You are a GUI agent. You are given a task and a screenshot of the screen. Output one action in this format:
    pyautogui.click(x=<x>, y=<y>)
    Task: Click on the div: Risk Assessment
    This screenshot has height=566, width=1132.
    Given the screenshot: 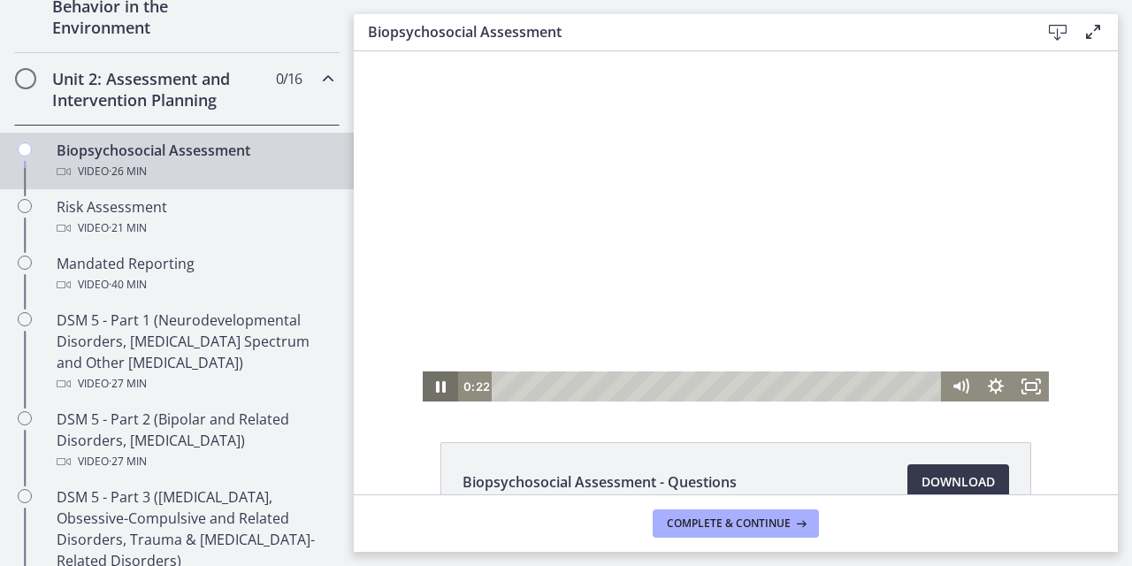 What is the action you would take?
    pyautogui.click(x=195, y=218)
    